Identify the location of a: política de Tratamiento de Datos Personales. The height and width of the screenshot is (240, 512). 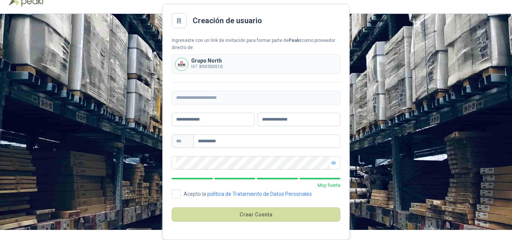
(259, 194).